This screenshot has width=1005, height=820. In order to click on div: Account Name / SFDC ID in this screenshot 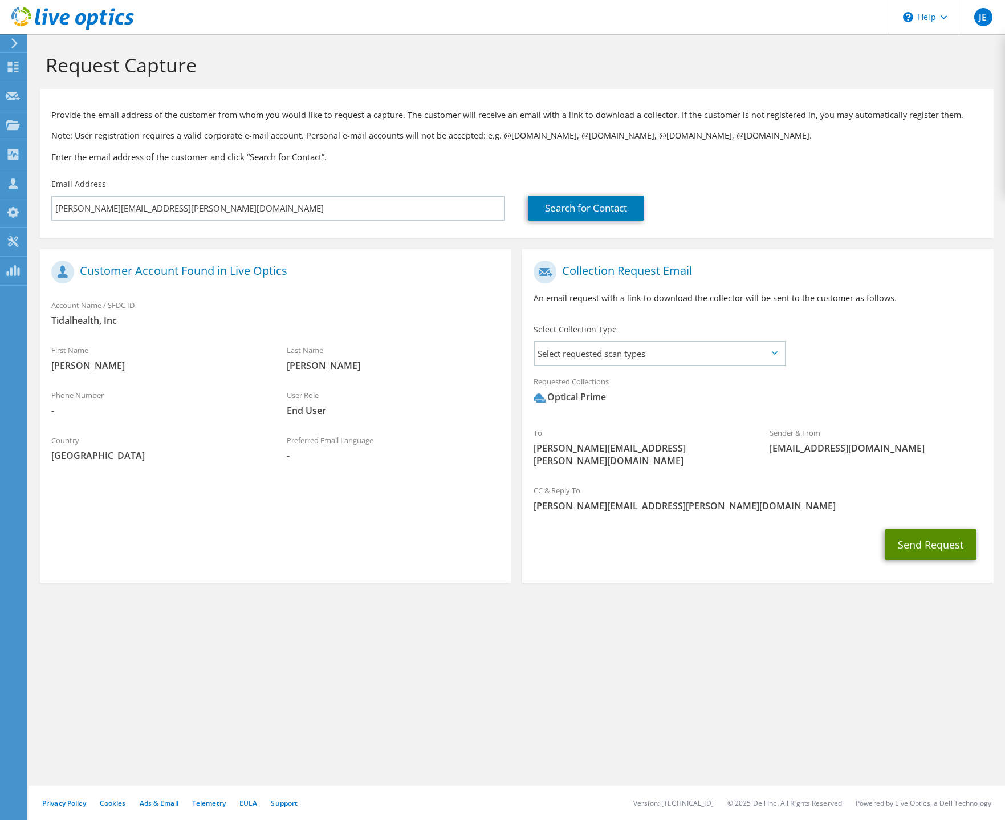, I will do `click(275, 312)`.